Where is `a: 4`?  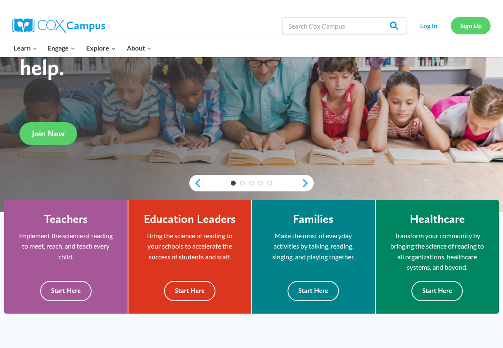
a: 4 is located at coordinates (261, 183).